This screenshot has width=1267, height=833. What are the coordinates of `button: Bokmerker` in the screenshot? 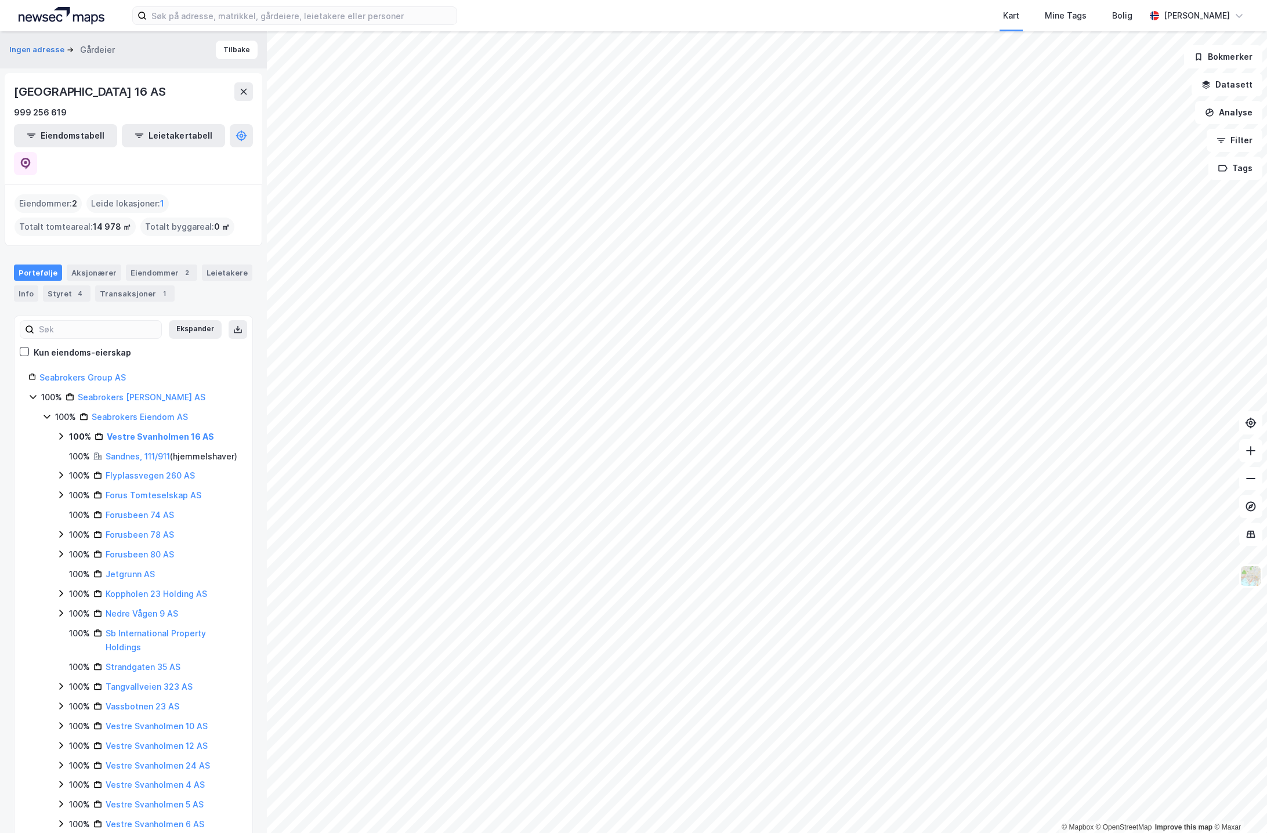 It's located at (1223, 57).